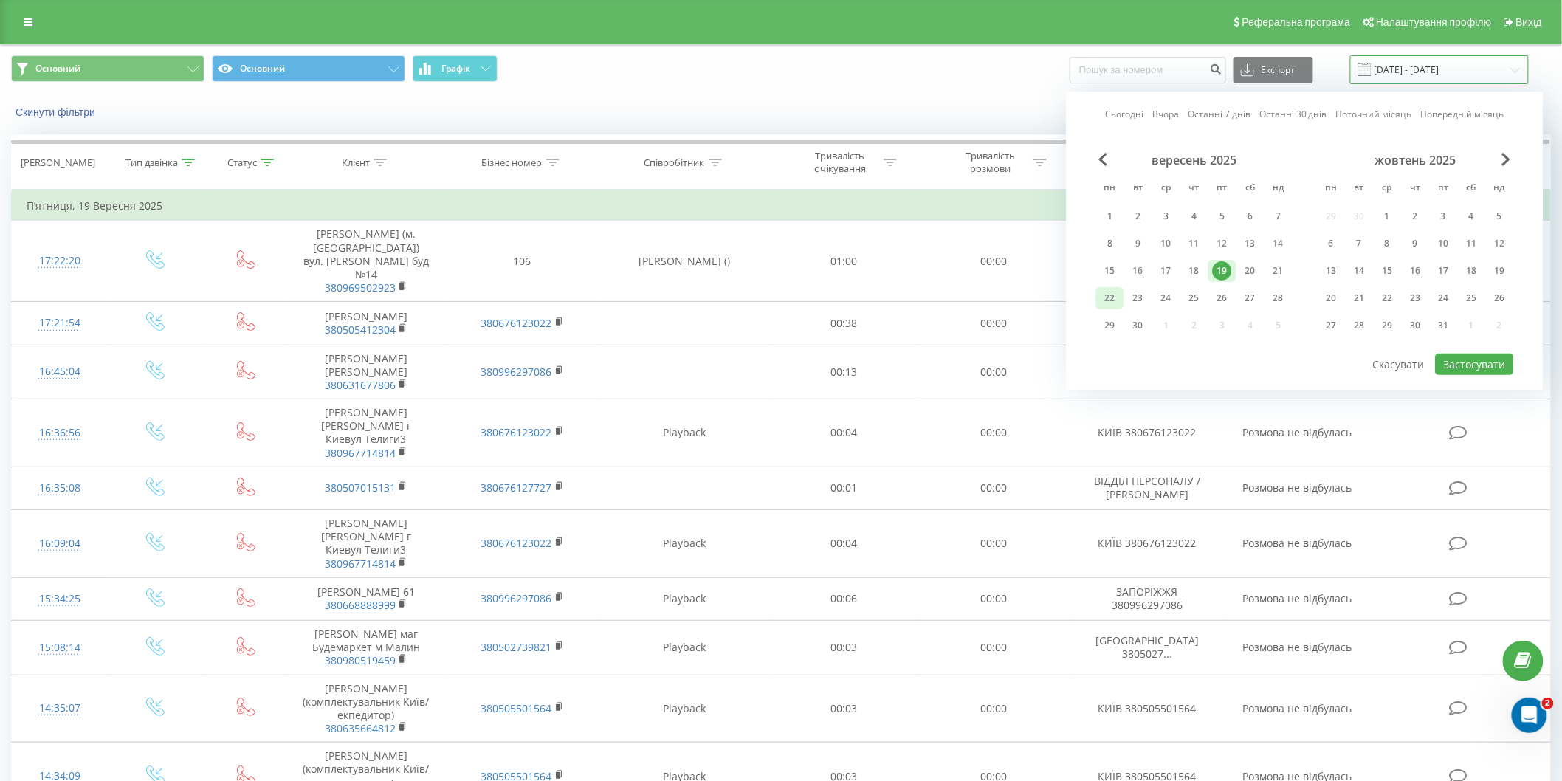  I want to click on span: Реферальна програма, so click(1297, 22).